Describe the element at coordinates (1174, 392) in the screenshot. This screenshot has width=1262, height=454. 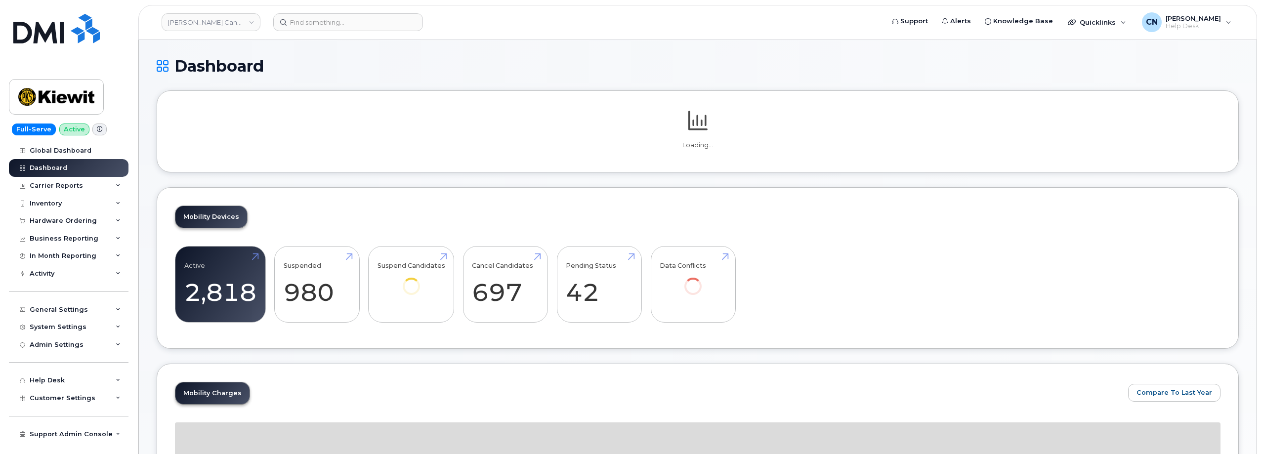
I see `span: Compare To Last Year` at that location.